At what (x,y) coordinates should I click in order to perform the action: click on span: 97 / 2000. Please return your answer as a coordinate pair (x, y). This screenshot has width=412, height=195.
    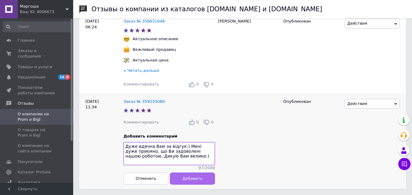
    Looking at the image, I should click on (207, 168).